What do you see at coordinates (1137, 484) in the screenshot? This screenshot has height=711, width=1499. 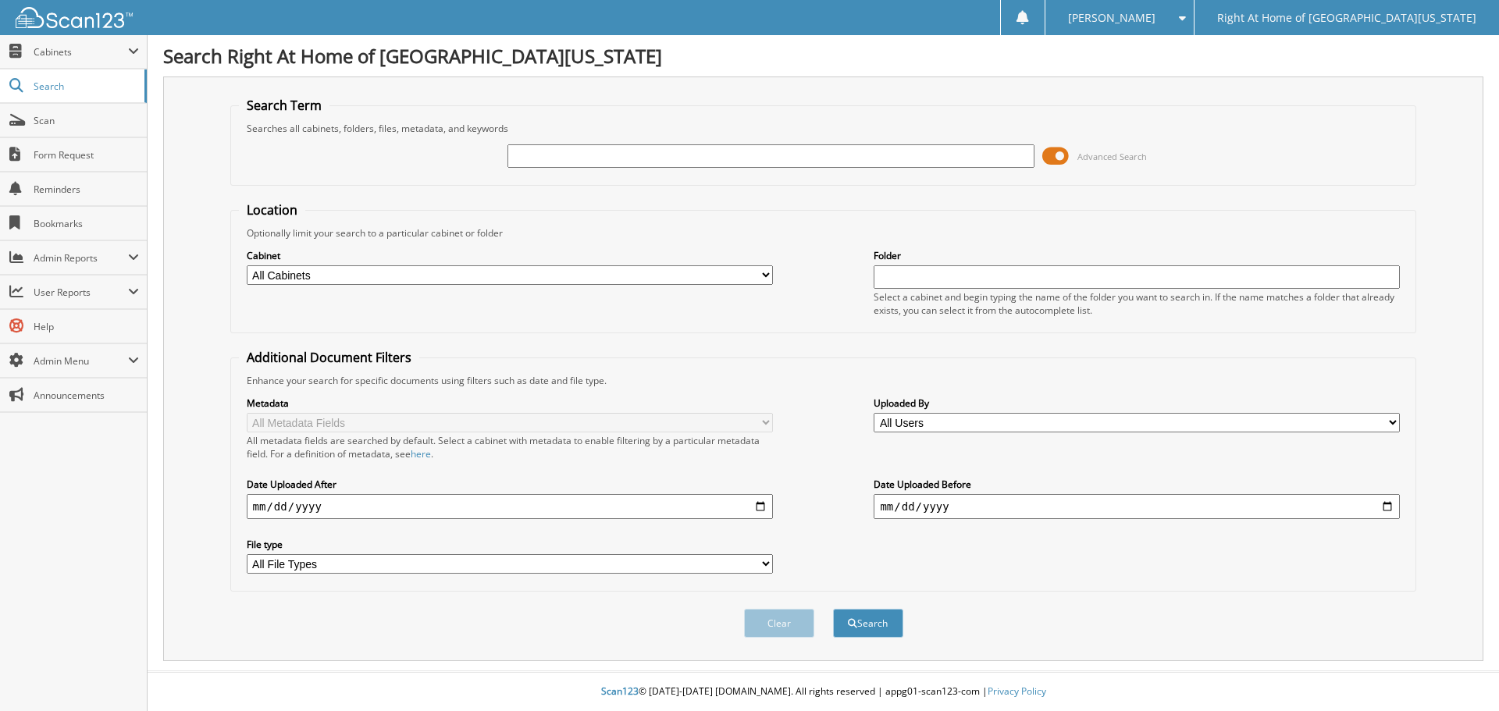 I see `label: Date Uploaded Before` at bounding box center [1137, 484].